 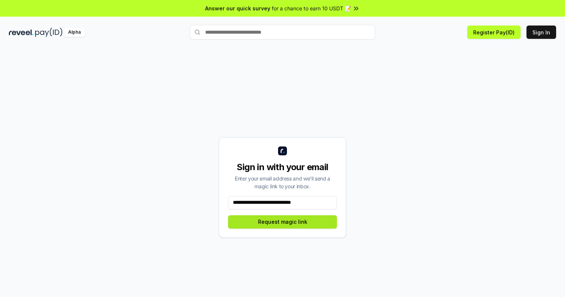 What do you see at coordinates (283, 222) in the screenshot?
I see `button: Request magic link` at bounding box center [283, 222].